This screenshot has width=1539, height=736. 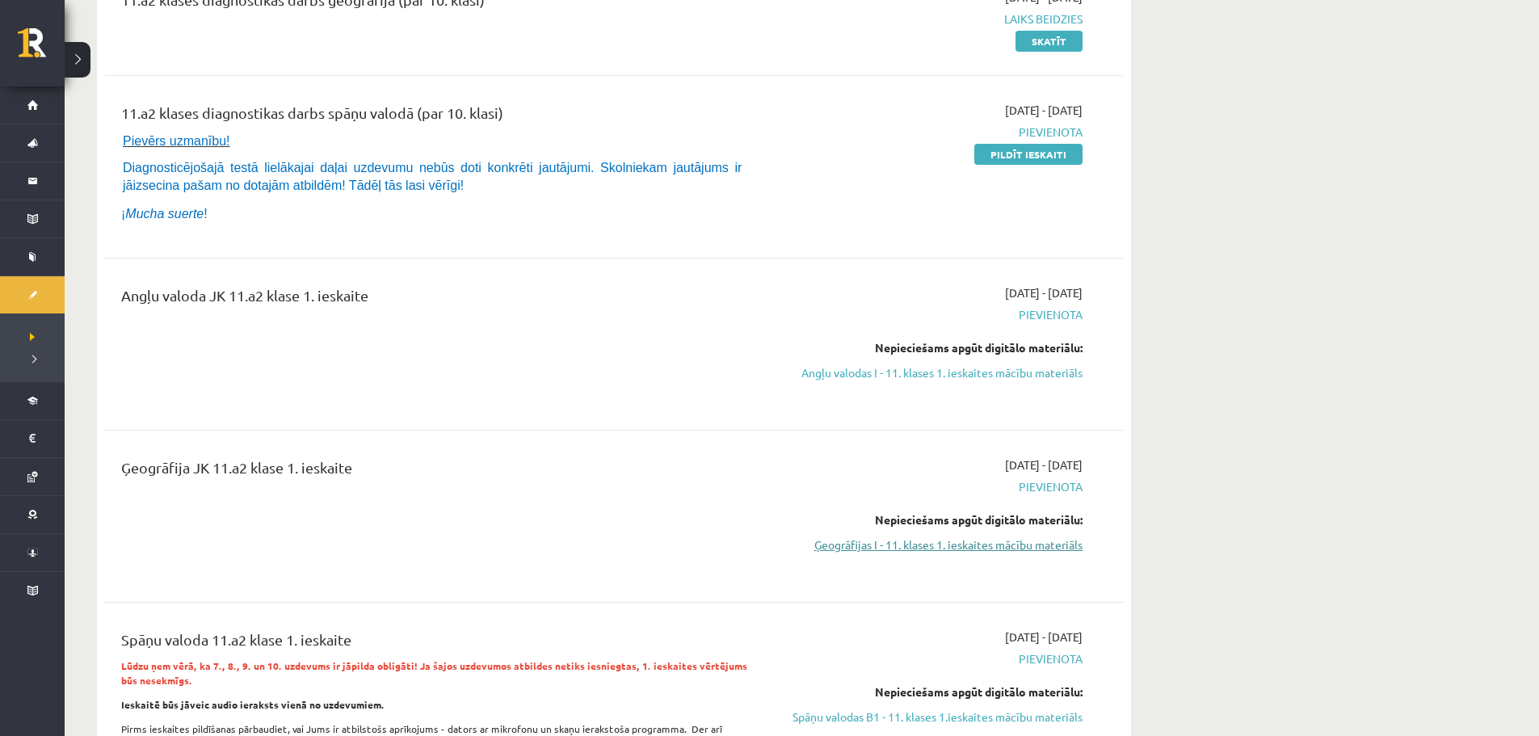 What do you see at coordinates (164, 213) in the screenshot?
I see `i: Mucha suerte` at bounding box center [164, 213].